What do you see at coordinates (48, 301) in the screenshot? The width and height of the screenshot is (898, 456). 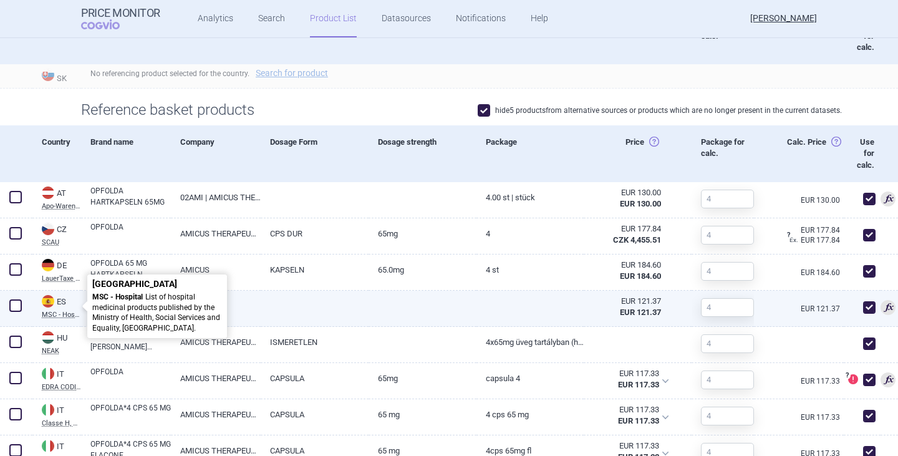 I see `img: Spain` at bounding box center [48, 301].